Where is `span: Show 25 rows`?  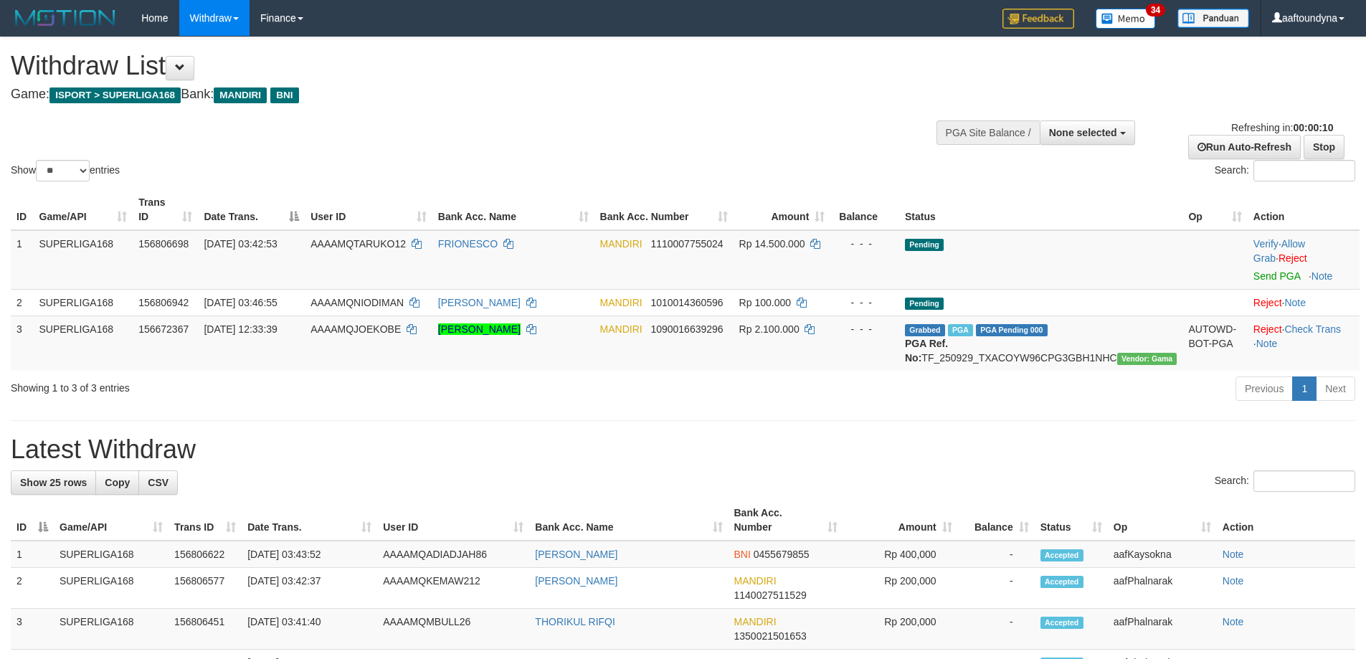
span: Show 25 rows is located at coordinates (53, 482).